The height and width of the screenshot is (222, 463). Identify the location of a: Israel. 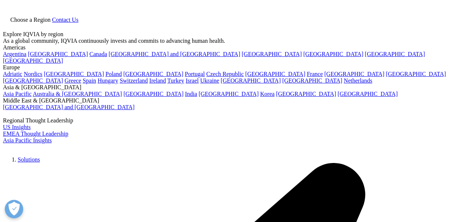
(192, 80).